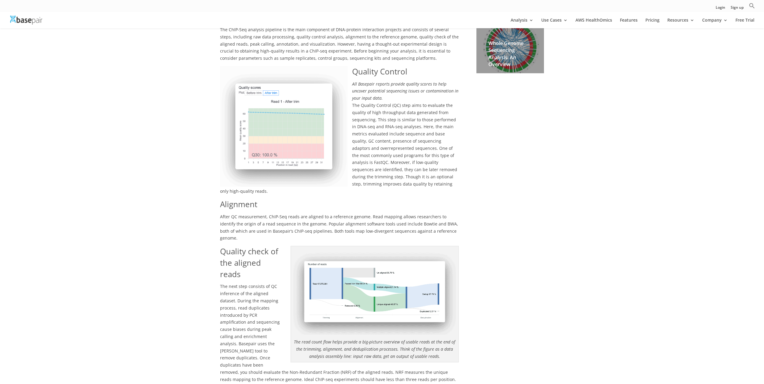  What do you see at coordinates (681, 23) in the screenshot?
I see `a: Resources` at bounding box center [681, 23].